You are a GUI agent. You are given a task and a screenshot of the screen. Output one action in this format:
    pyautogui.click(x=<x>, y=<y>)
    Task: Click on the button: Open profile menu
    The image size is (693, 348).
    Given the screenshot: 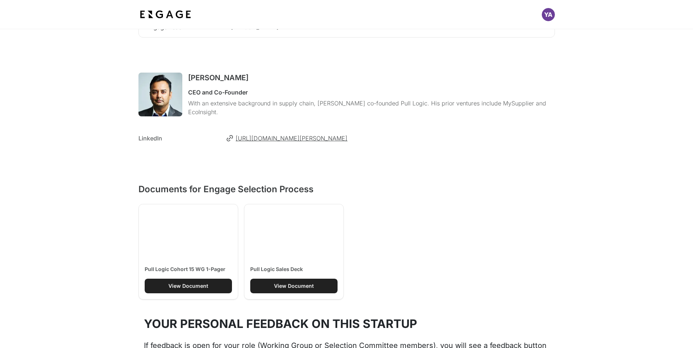 What is the action you would take?
    pyautogui.click(x=548, y=15)
    